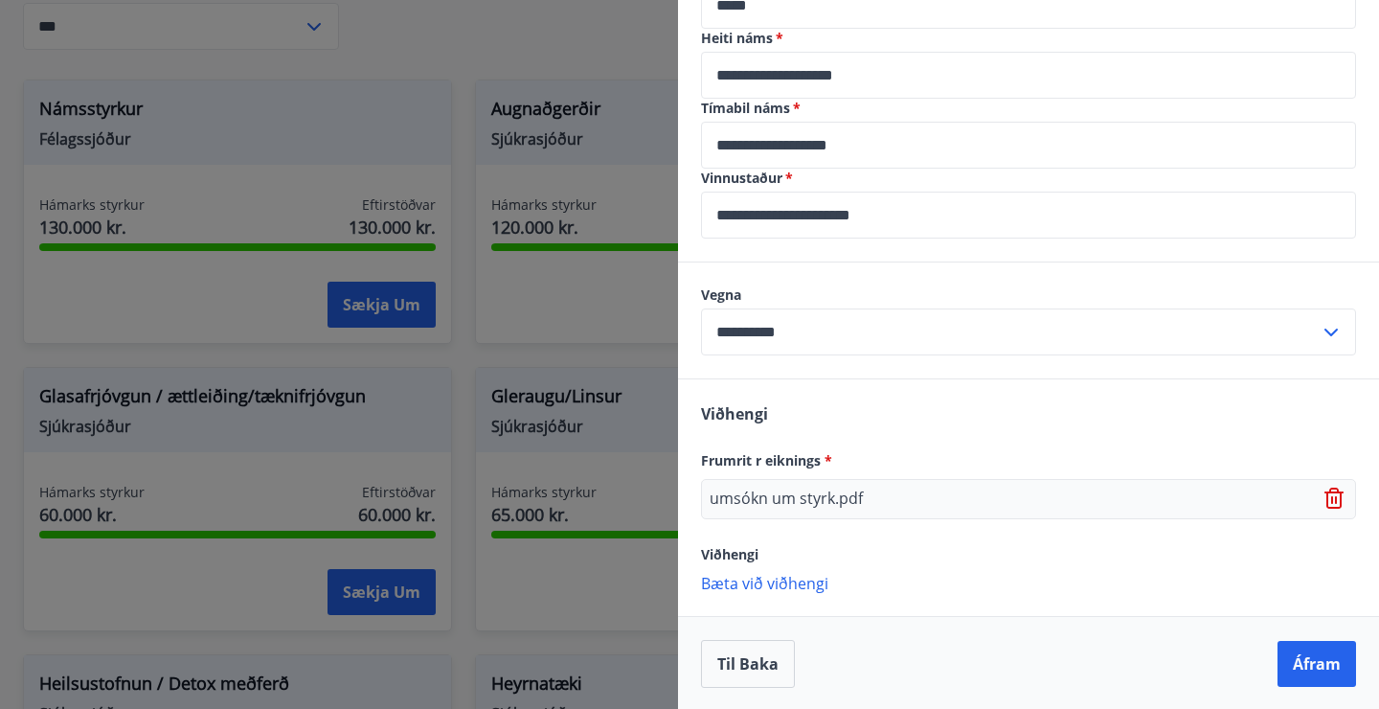 This screenshot has width=1379, height=709. What do you see at coordinates (1029, 108) in the screenshot?
I see `label: Tímabil náms` at bounding box center [1029, 108].